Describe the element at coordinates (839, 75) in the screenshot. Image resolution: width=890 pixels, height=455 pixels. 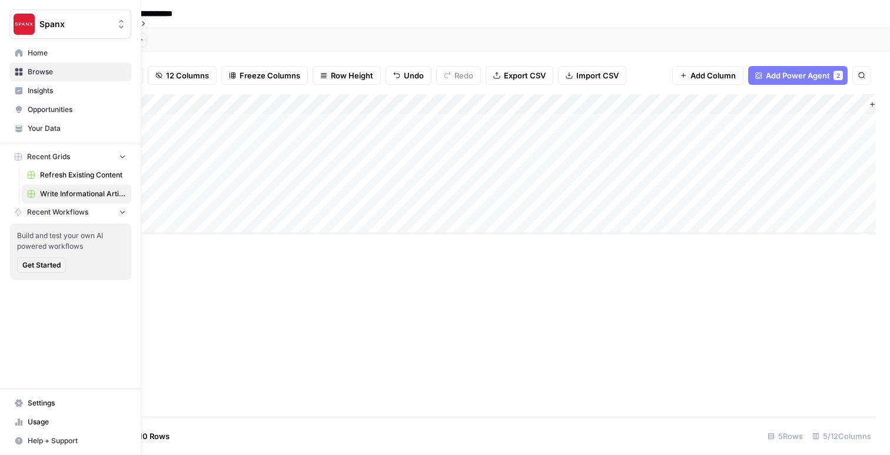
I see `div: 2` at that location.